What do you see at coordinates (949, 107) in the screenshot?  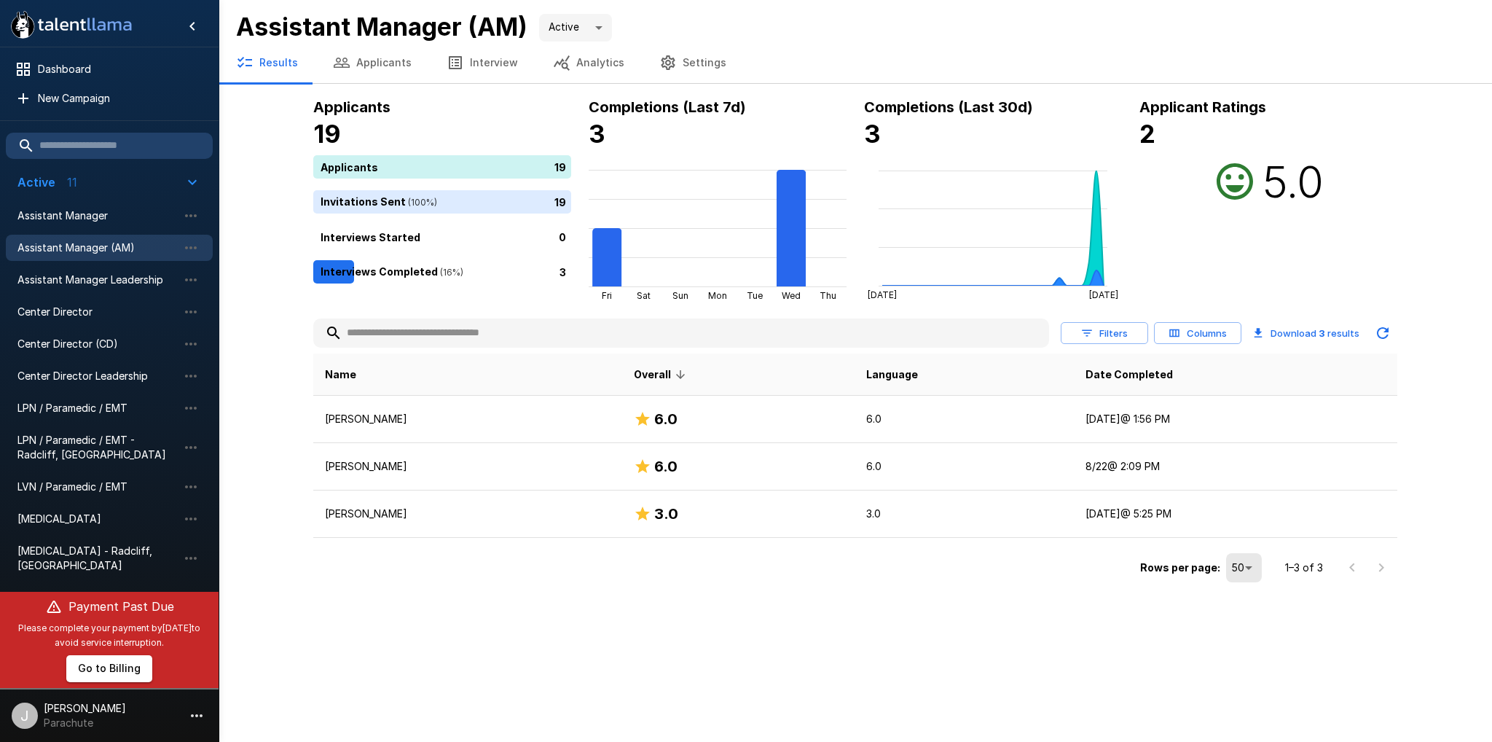 I see `b: Completions (Last 30d)` at bounding box center [949, 107].